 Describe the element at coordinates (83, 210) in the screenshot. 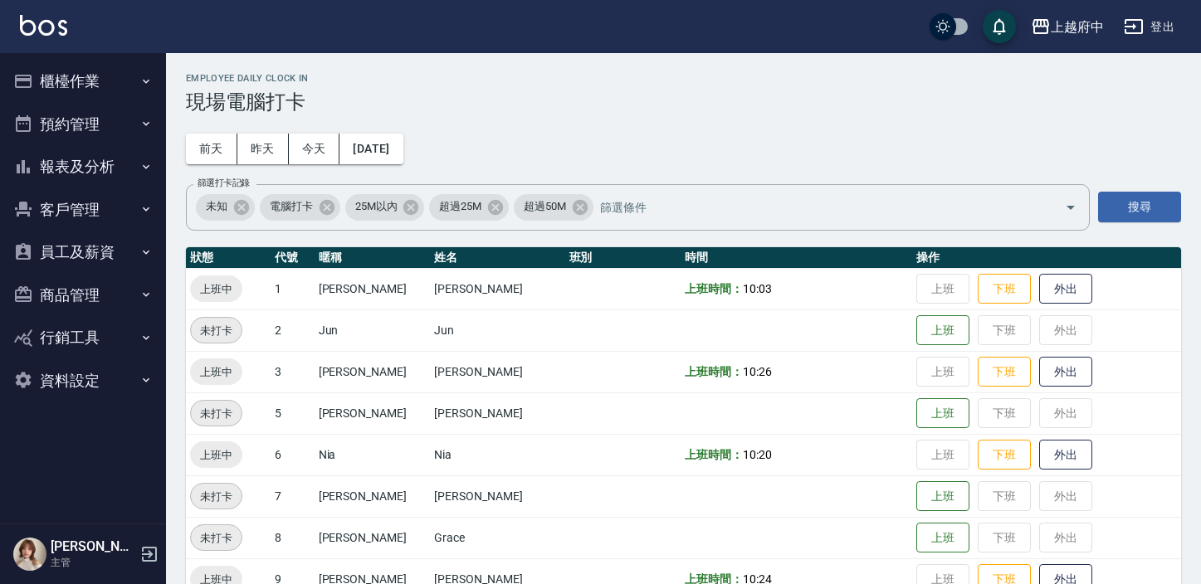

I see `button: 客戶管理` at that location.